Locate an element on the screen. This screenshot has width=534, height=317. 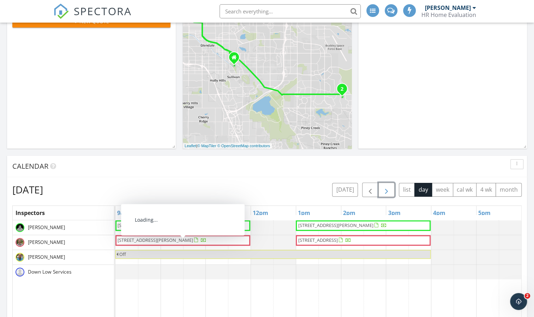
button: 4 wk is located at coordinates (486, 190).